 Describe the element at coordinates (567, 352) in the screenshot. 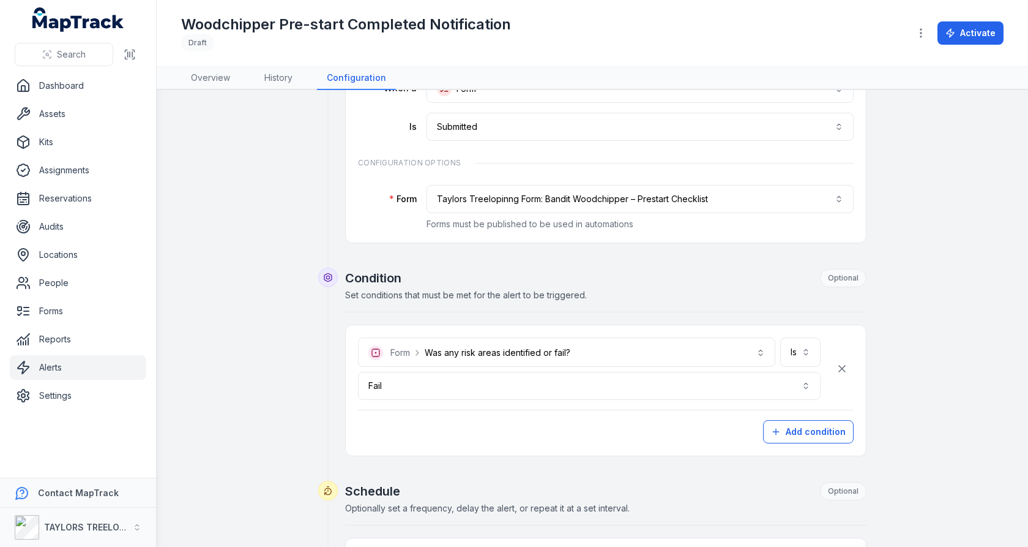

I see `button: FormWas any risk areas identified or fail?` at that location.